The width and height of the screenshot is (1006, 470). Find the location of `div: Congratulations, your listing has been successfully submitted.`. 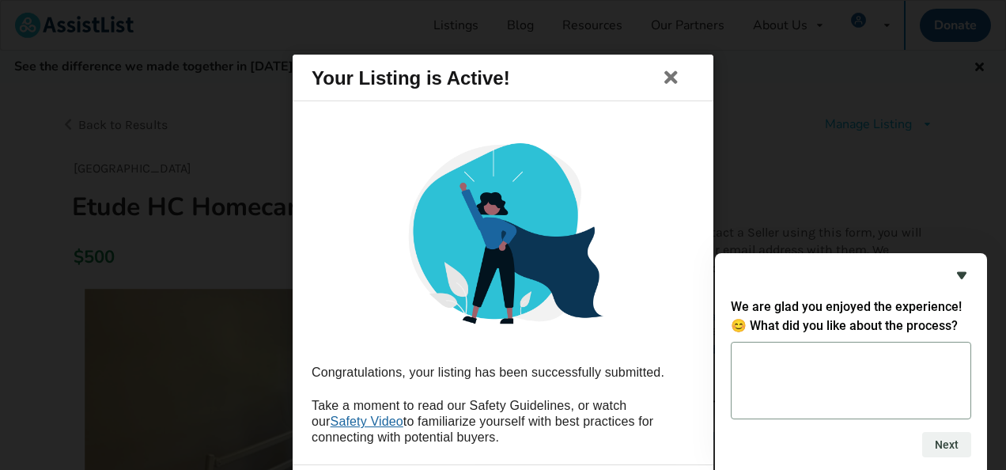

div: Congratulations, your listing has been successfully submitted. is located at coordinates (503, 372).